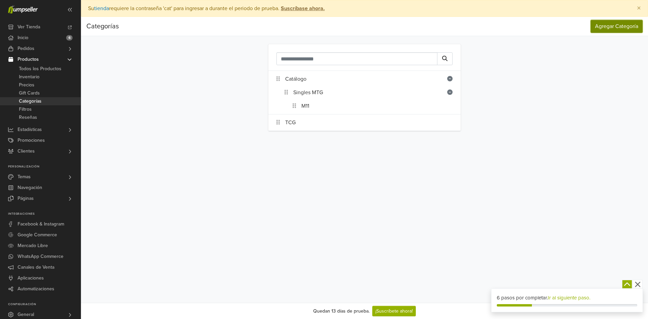 The height and width of the screenshot is (319, 648). I want to click on a: ¡Suscríbete ahora!, so click(394, 311).